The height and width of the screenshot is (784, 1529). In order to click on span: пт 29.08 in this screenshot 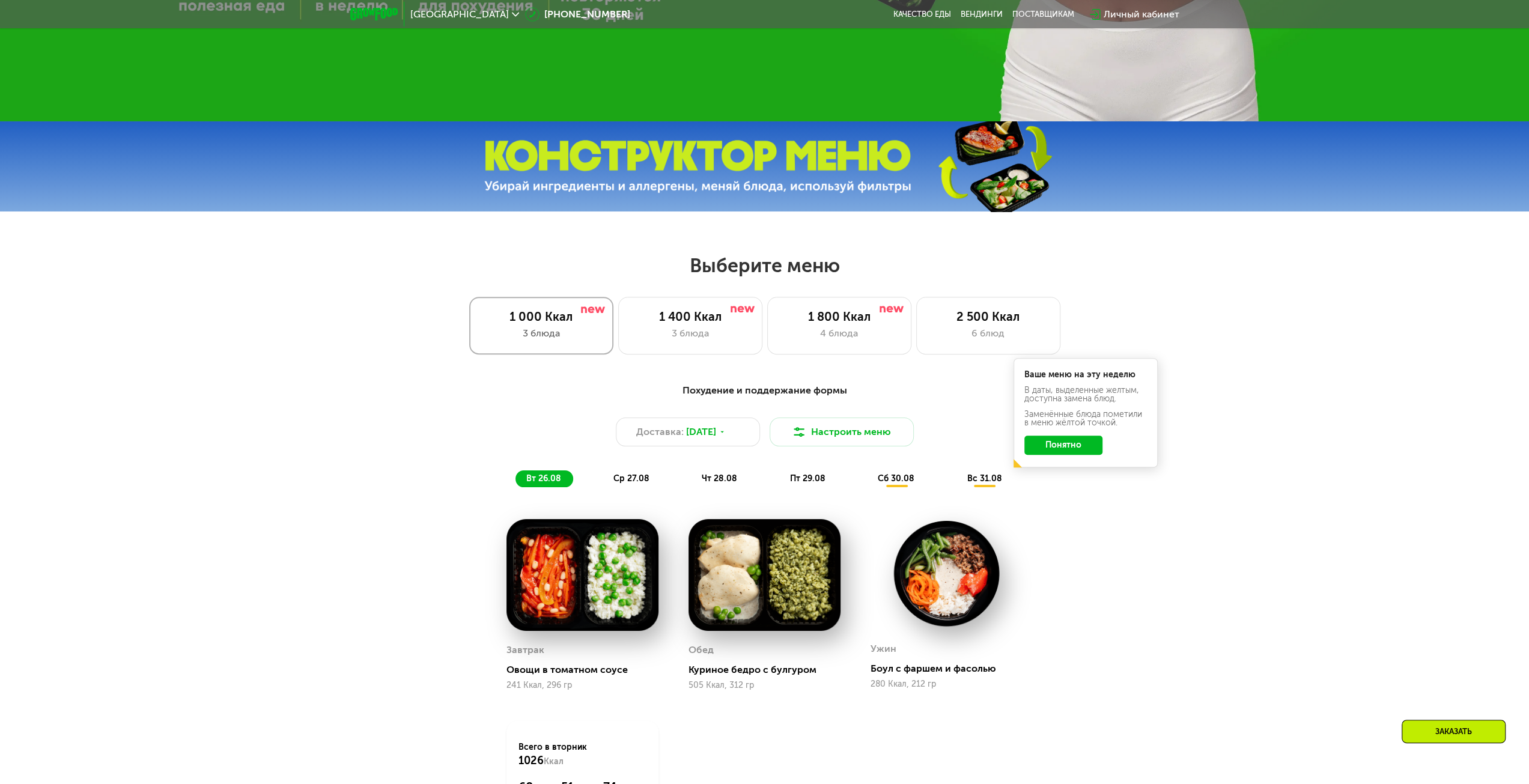, I will do `click(807, 478)`.